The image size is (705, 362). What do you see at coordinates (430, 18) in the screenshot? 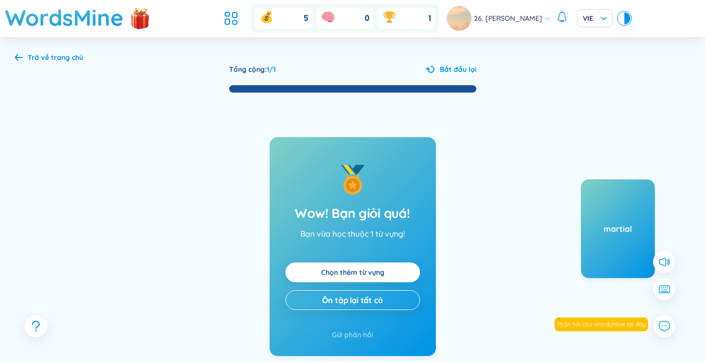
I see `span: 1` at bounding box center [430, 18].